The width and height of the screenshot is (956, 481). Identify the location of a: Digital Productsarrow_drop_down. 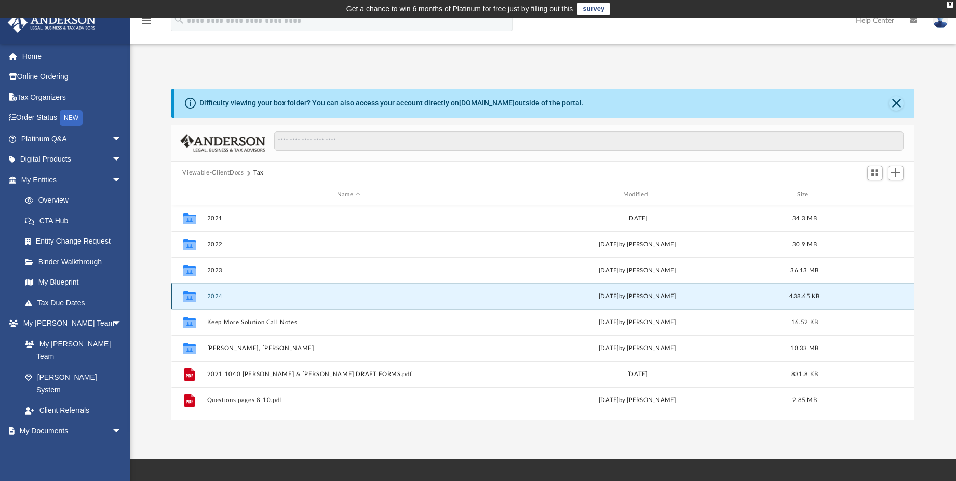
(72, 159).